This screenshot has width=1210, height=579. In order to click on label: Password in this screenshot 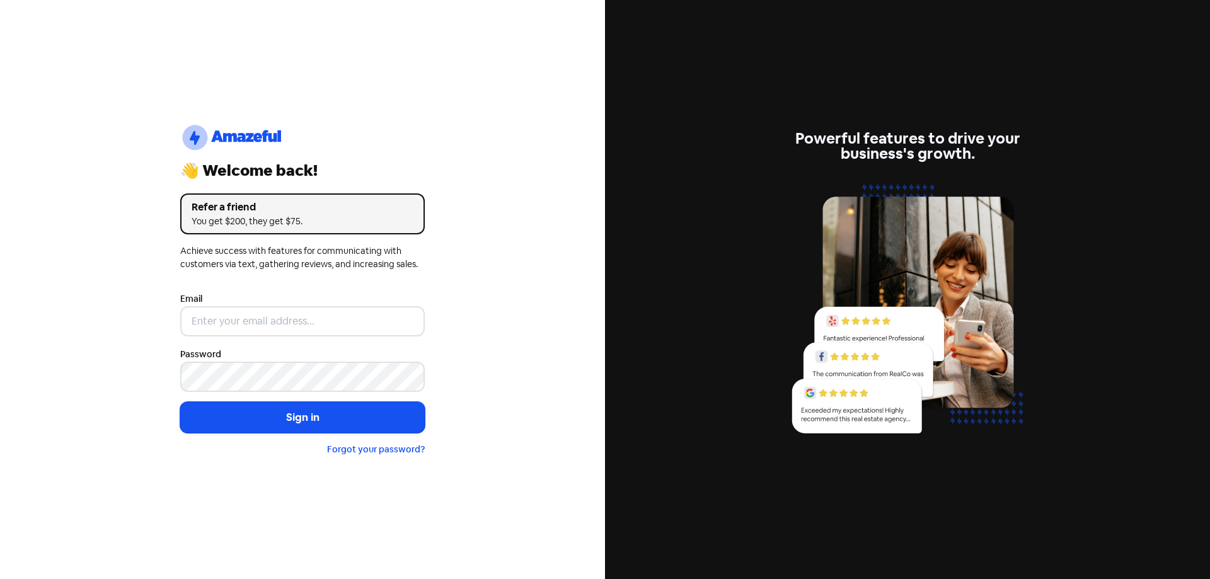, I will do `click(200, 354)`.